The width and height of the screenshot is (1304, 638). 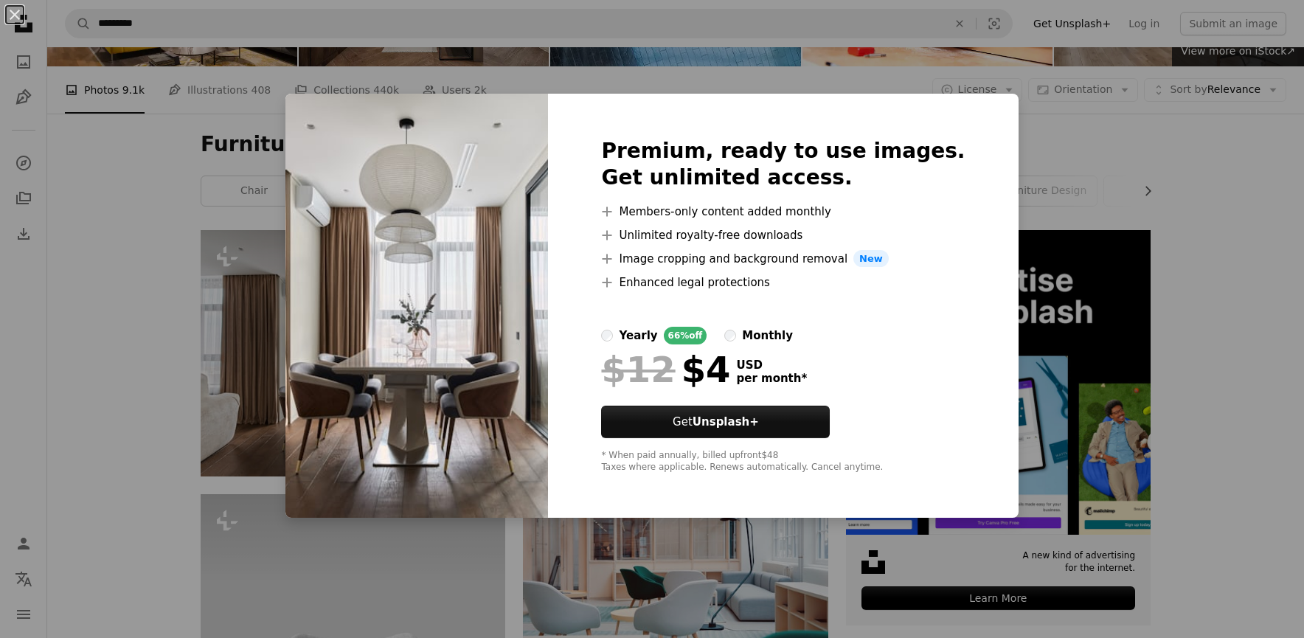 What do you see at coordinates (767, 336) in the screenshot?
I see `div: monthly` at bounding box center [767, 336].